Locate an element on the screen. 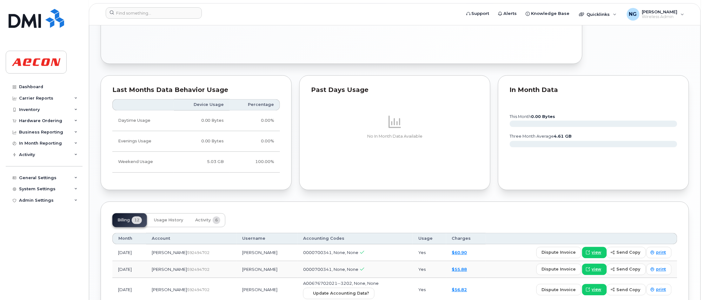 This screenshot has width=704, height=300. span: Support is located at coordinates (481, 14).